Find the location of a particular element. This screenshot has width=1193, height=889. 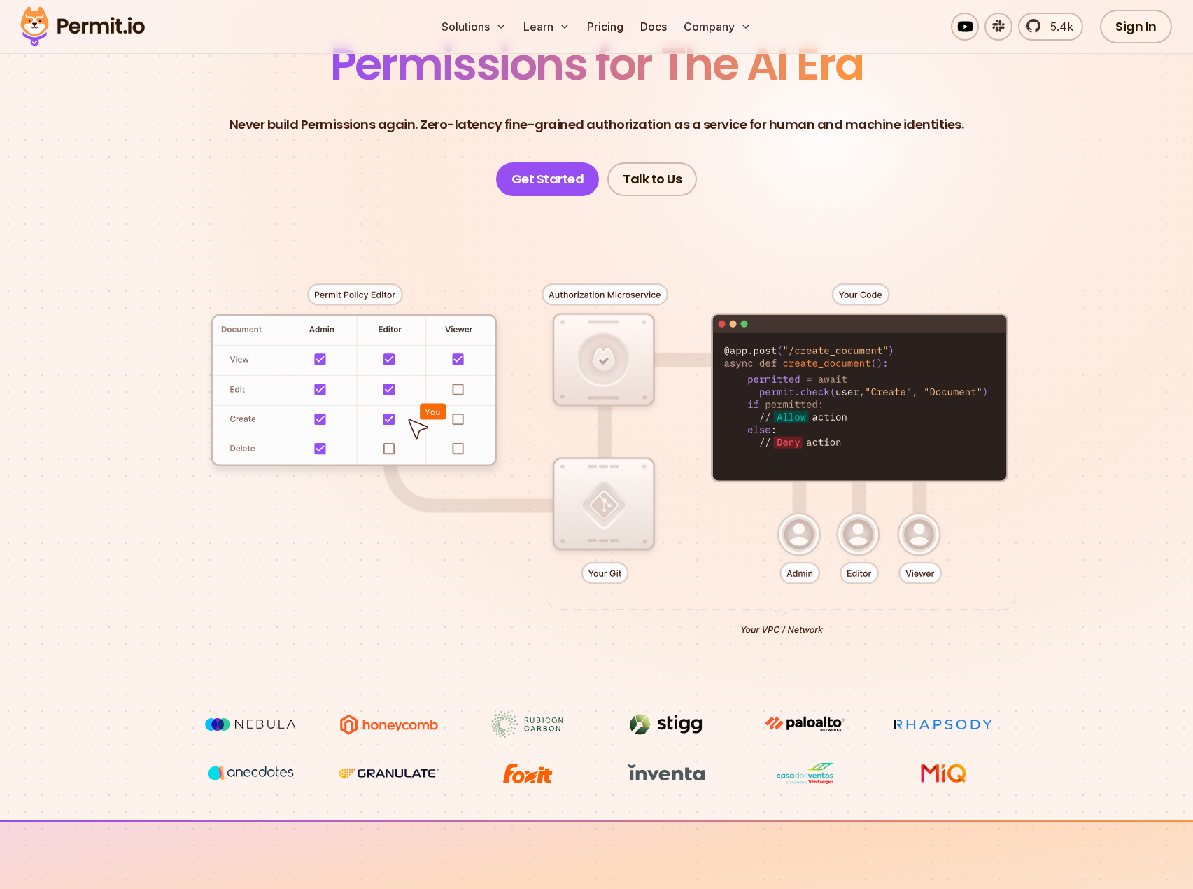

img: Foxit is located at coordinates (528, 773).